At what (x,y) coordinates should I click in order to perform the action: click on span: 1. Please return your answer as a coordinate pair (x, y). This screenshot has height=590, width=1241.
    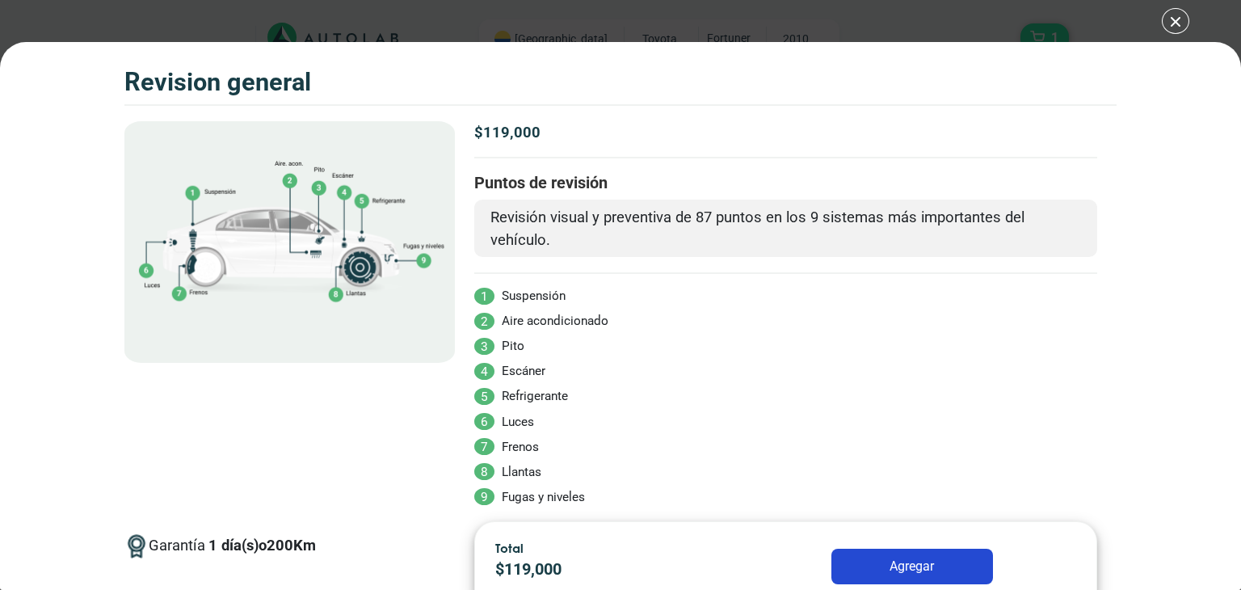
    Looking at the image, I should click on (484, 296).